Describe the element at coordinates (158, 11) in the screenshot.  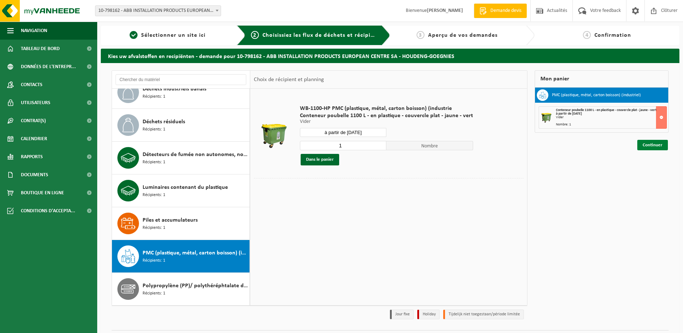
I see `span: 10-798162 - ABB INSTALLATION PRODUCTS EUROPEAN CENTRE SA - HOUDENG-GOEGNIES` at that location.